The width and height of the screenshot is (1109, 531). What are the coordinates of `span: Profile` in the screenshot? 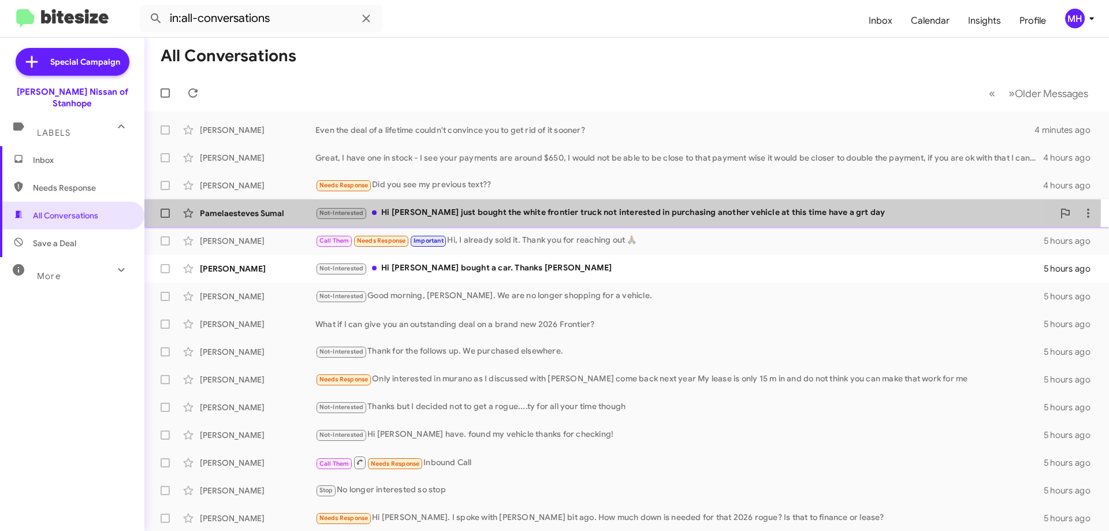 It's located at (1032, 21).